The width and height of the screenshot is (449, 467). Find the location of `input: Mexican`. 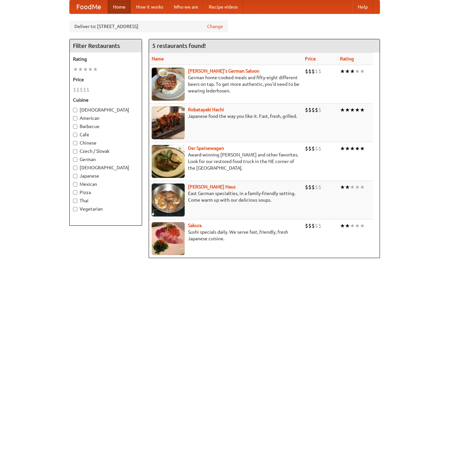

input: Mexican is located at coordinates (75, 184).